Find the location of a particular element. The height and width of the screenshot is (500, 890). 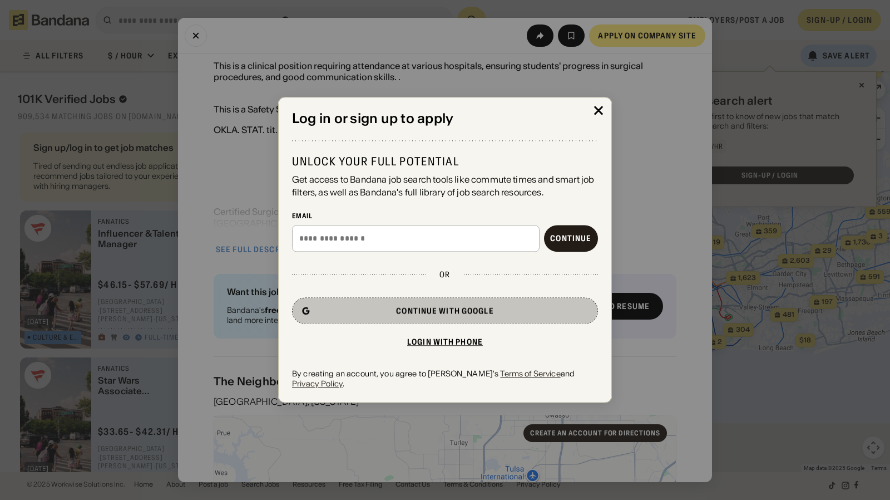

a: Terms of Service is located at coordinates (530, 373).